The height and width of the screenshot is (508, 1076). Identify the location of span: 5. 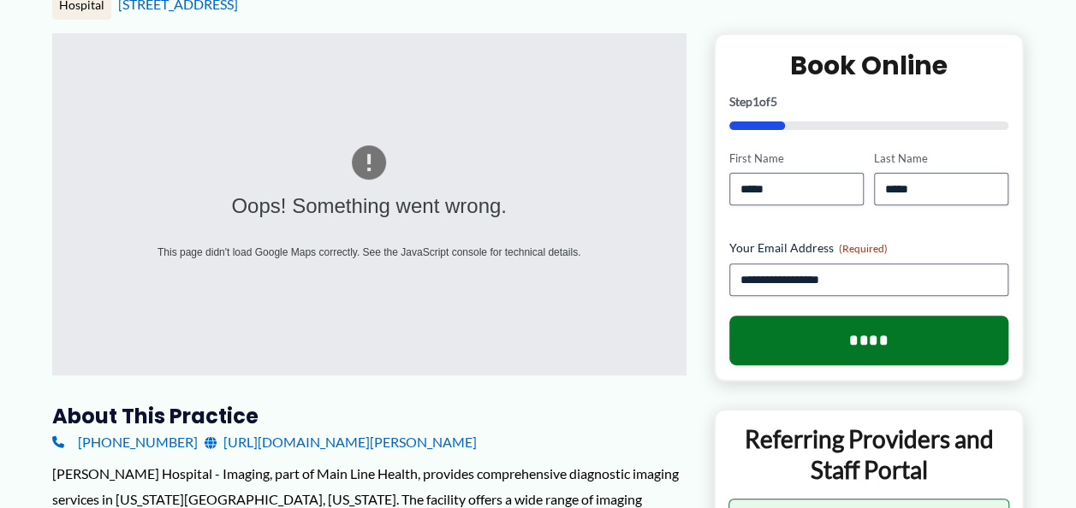
(774, 101).